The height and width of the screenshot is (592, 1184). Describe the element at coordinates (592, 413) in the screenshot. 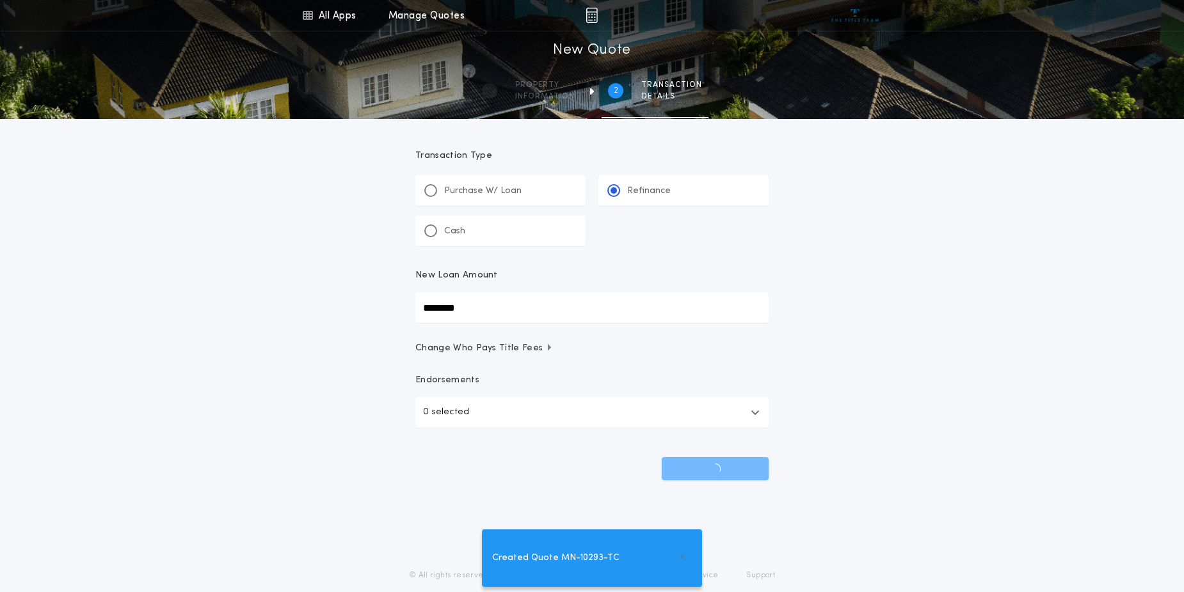

I see `button: 0 selected` at that location.